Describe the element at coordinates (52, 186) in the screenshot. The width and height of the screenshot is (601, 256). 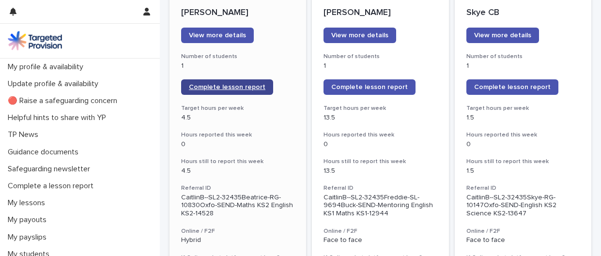
I see `p: Complete a lesson report` at that location.